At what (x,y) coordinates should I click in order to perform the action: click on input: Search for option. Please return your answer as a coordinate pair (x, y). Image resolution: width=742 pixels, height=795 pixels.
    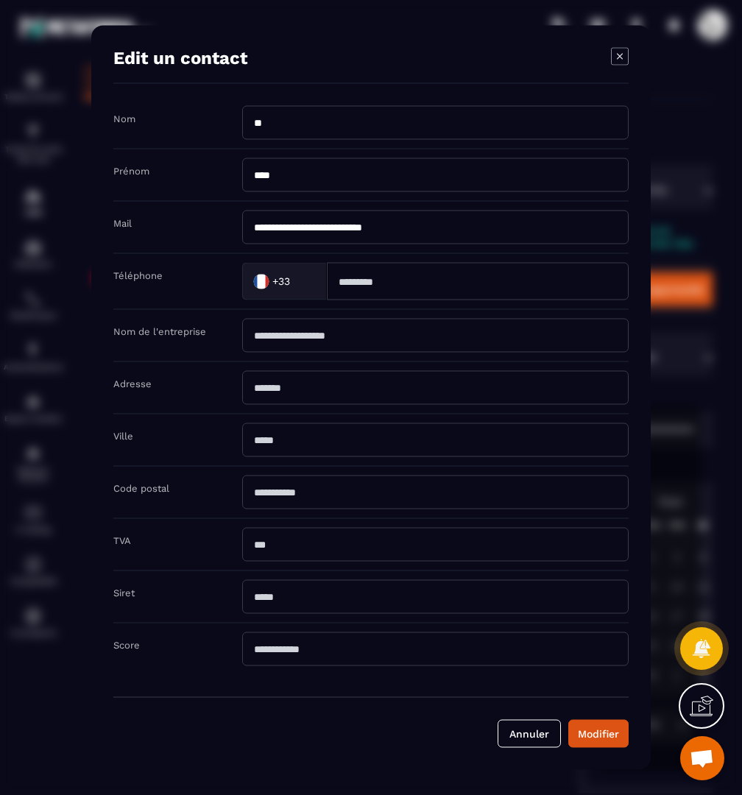
    Looking at the image, I should click on (302, 281).